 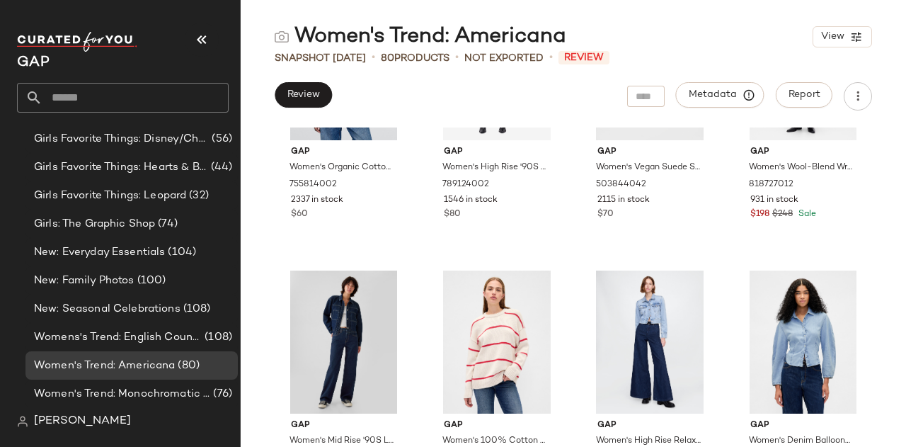 What do you see at coordinates (122, 394) in the screenshot?
I see `span: Women's Trend: Monochromatic Dressing` at bounding box center [122, 394].